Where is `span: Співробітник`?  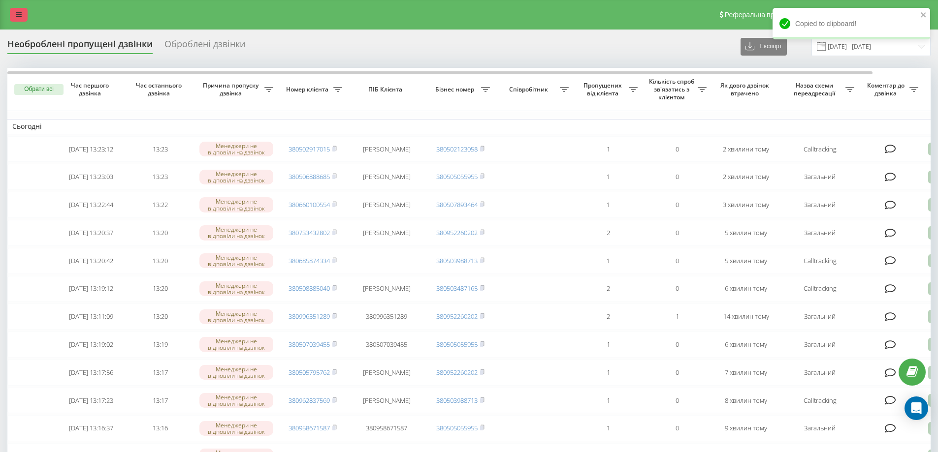 span: Співробітник is located at coordinates (530, 90).